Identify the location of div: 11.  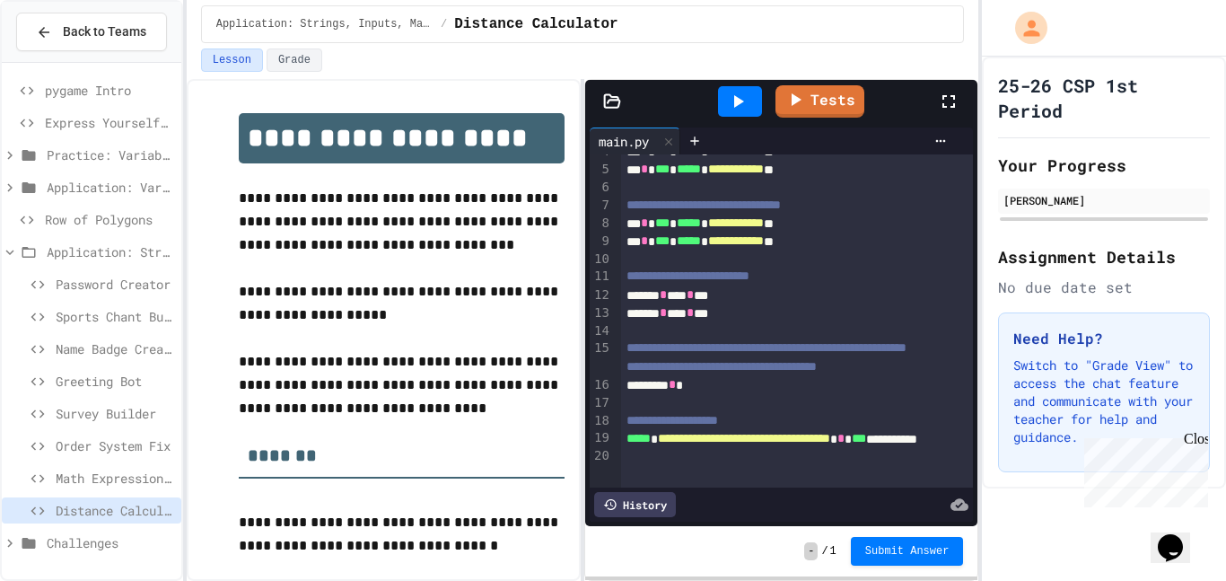
(600, 276).